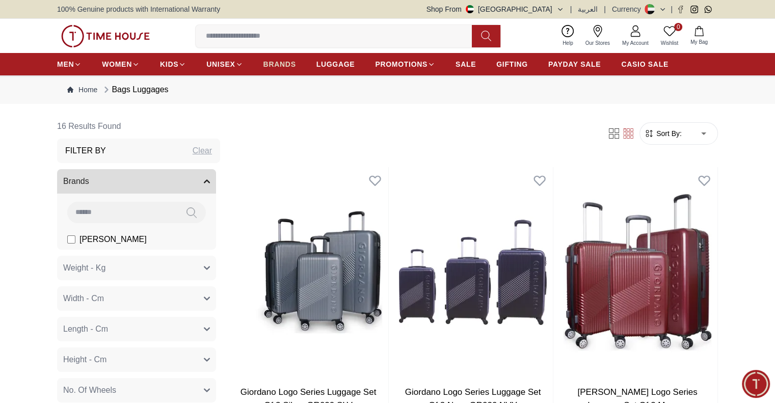 This screenshot has height=403, width=775. Describe the element at coordinates (65, 64) in the screenshot. I see `span: MEN` at that location.